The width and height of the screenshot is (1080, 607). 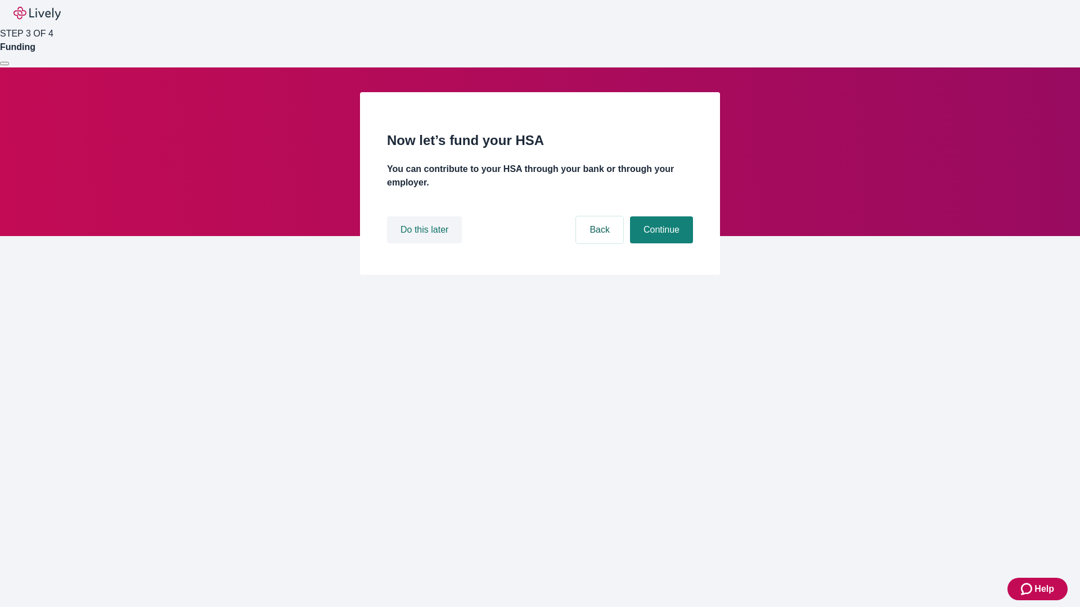 I want to click on svg: Zendesk support icon, so click(x=1027, y=589).